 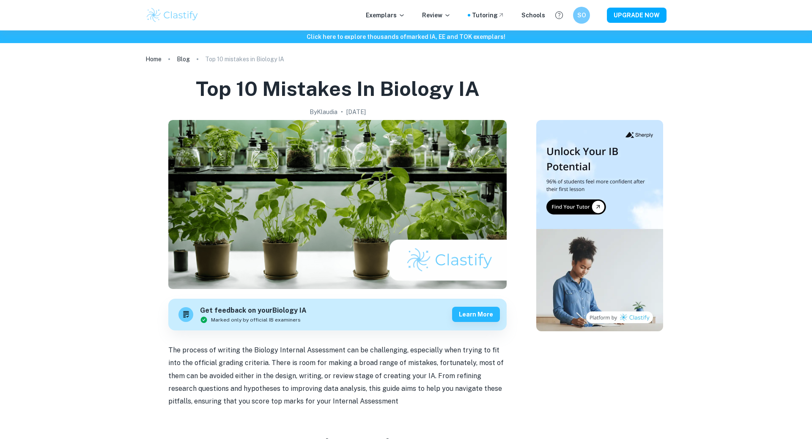 What do you see at coordinates (533, 15) in the screenshot?
I see `a: Schools` at bounding box center [533, 15].